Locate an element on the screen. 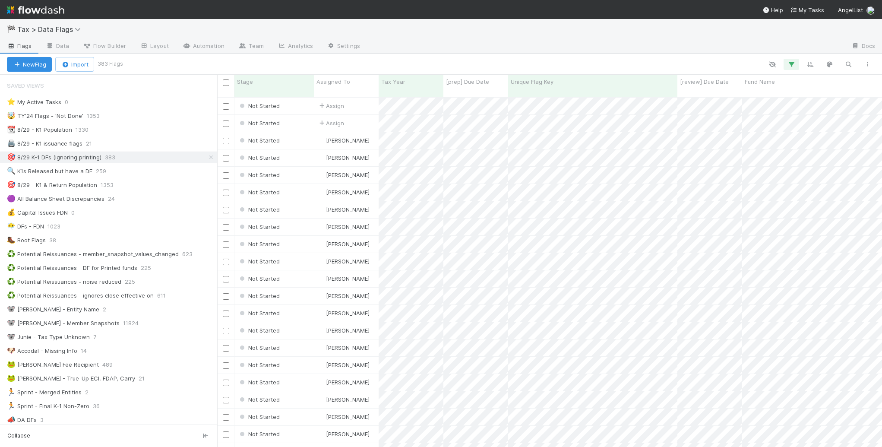 The image size is (882, 447). div: Potential Reissuances - DF for Printed funds is located at coordinates (72, 268).